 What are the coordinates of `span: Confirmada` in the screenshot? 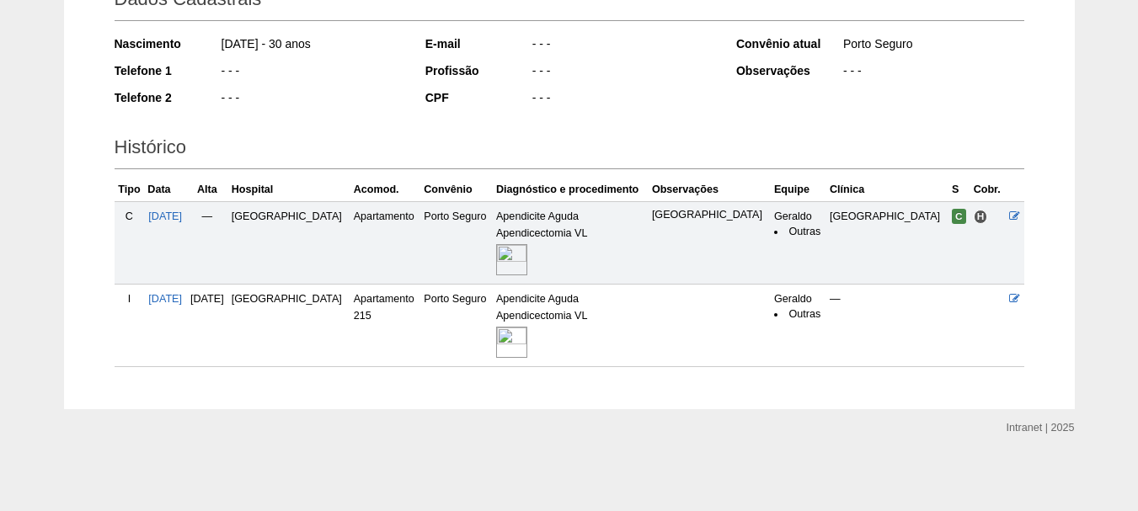 It's located at (958, 216).